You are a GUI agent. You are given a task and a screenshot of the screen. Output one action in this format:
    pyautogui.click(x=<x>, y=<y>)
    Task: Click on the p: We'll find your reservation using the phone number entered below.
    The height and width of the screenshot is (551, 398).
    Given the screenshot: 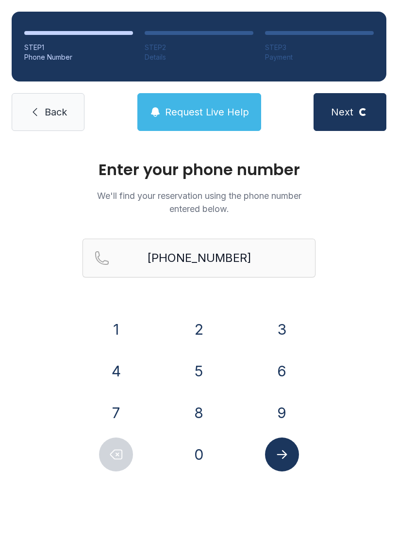 What is the action you would take?
    pyautogui.click(x=199, y=202)
    